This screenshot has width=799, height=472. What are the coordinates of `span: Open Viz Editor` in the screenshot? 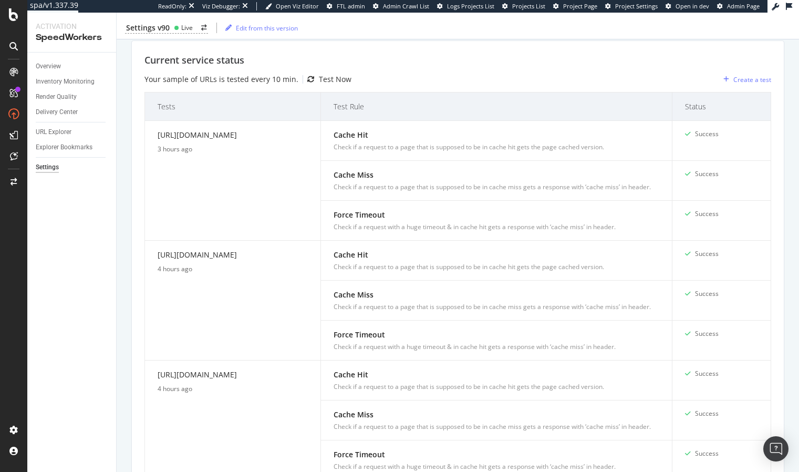 It's located at (297, 6).